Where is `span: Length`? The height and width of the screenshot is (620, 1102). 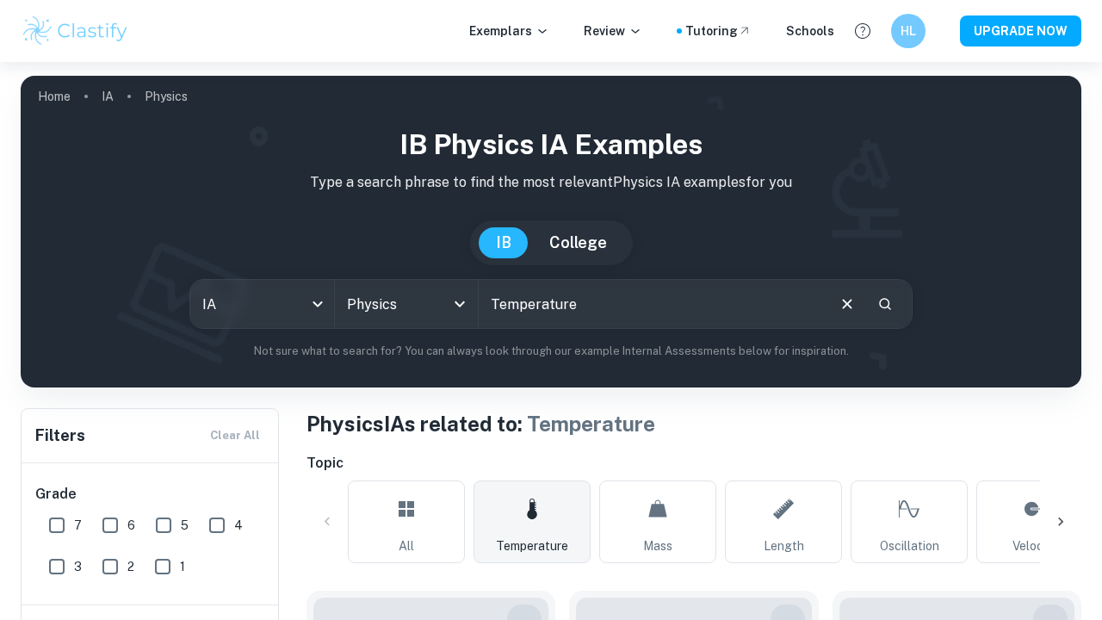
span: Length is located at coordinates (783, 546).